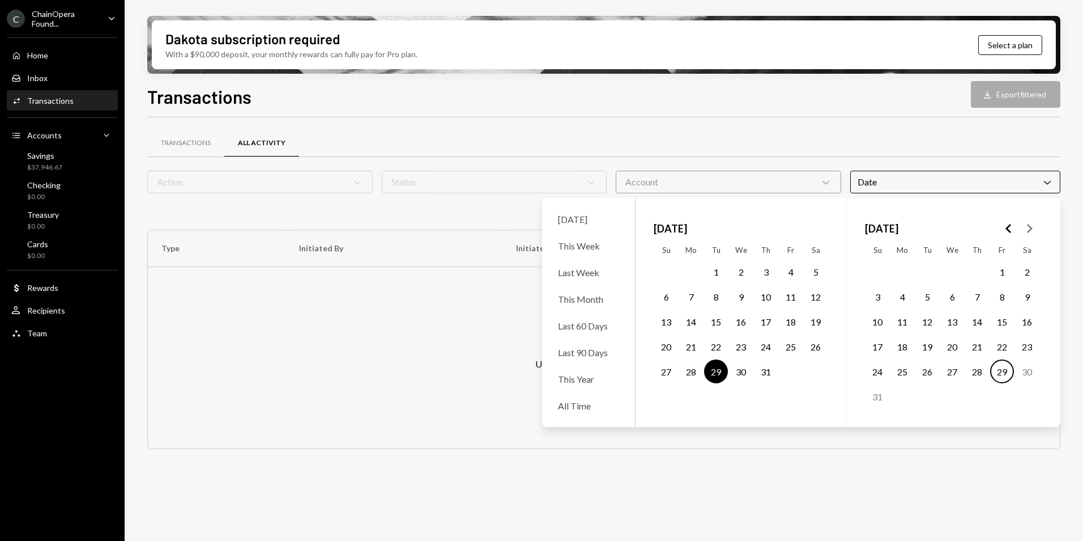 Image resolution: width=1083 pixels, height=541 pixels. What do you see at coordinates (62, 190) in the screenshot?
I see `a: Checking$0.00` at bounding box center [62, 190].